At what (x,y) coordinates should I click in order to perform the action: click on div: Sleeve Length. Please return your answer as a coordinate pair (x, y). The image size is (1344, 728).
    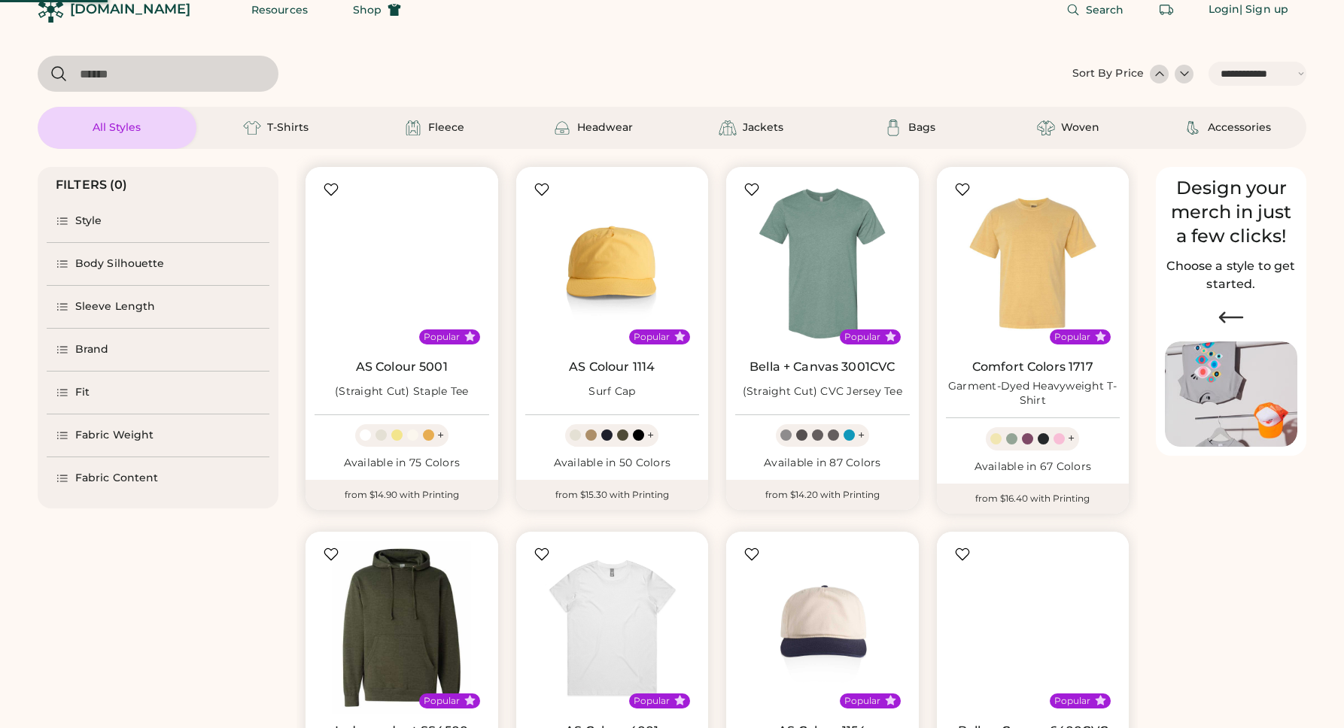
    Looking at the image, I should click on (115, 307).